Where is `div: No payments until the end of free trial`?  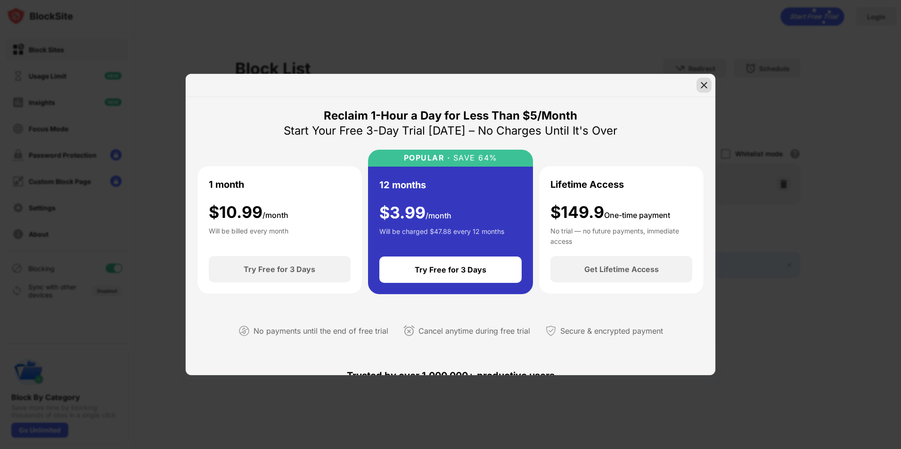
div: No payments until the end of free trial is located at coordinates (321, 331).